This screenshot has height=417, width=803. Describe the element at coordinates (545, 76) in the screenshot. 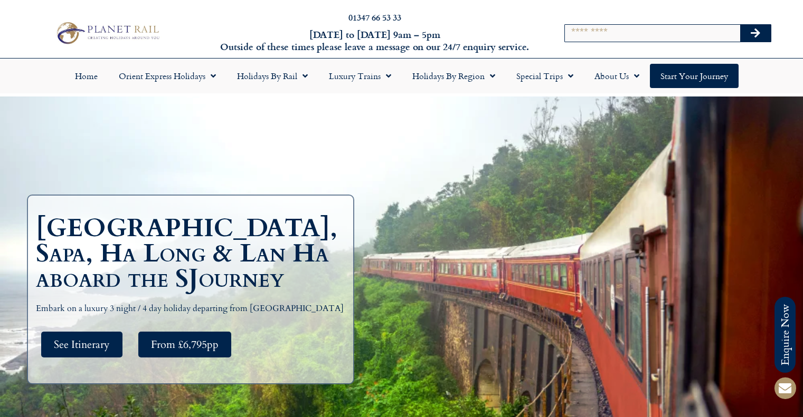

I see `a: Special Trips` at that location.